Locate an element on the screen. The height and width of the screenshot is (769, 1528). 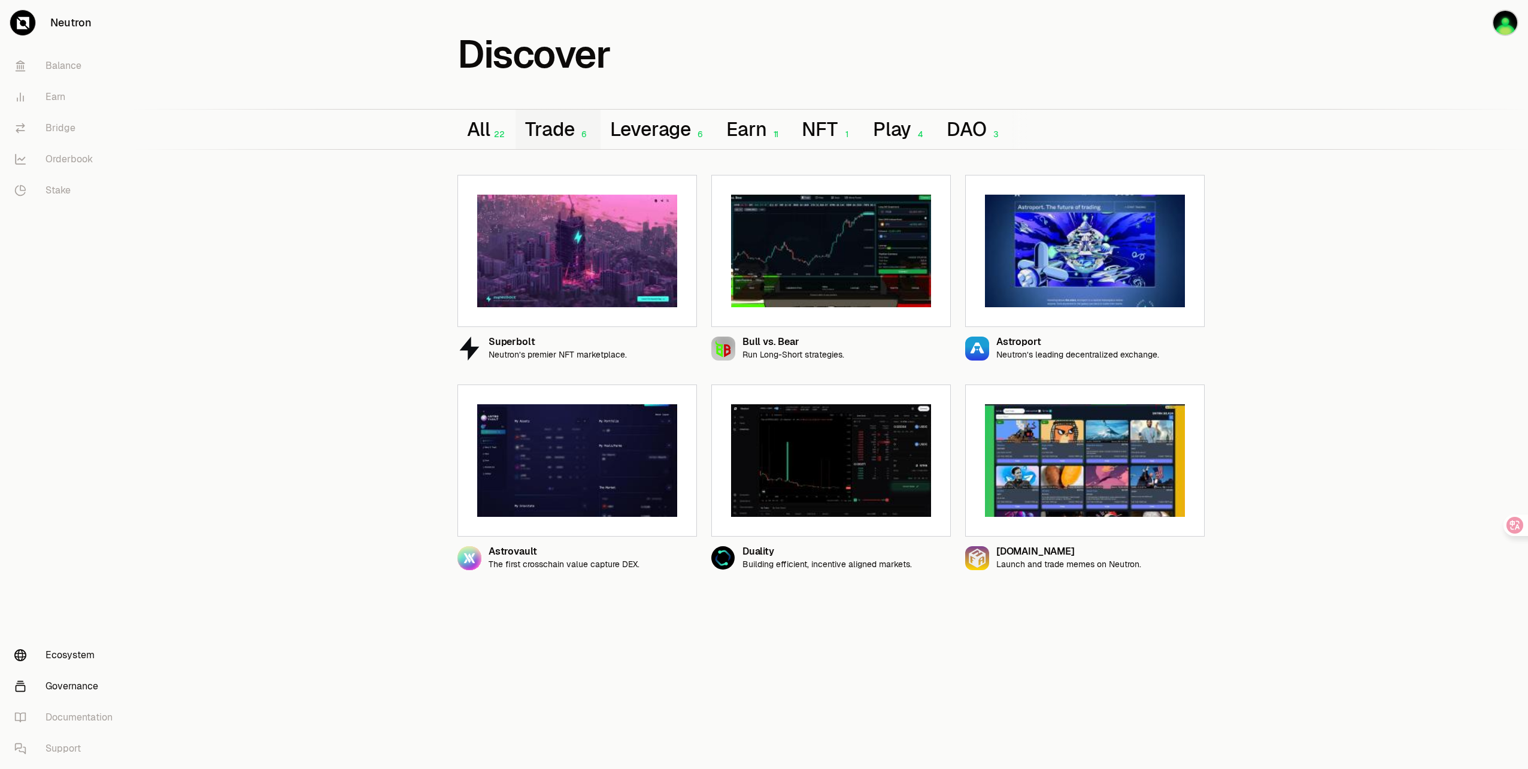
a: Ecosystem is located at coordinates (67, 655).